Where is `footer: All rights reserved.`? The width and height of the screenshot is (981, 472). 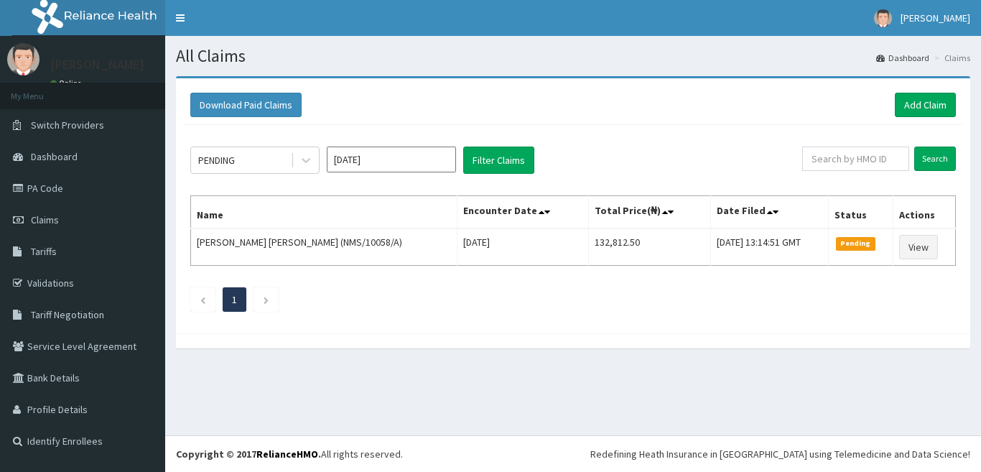
footer: All rights reserved. is located at coordinates (573, 453).